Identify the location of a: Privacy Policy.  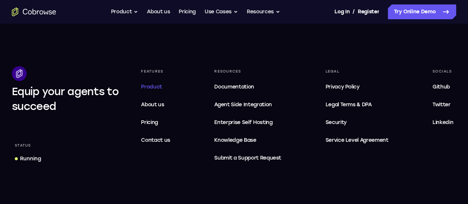
(357, 87).